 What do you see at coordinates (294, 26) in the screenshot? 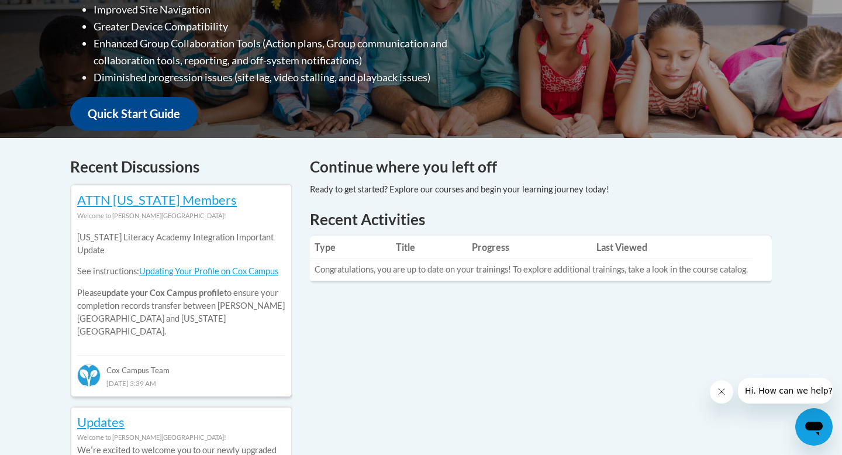
I see `li: Greater Device Compatibility` at bounding box center [294, 26].